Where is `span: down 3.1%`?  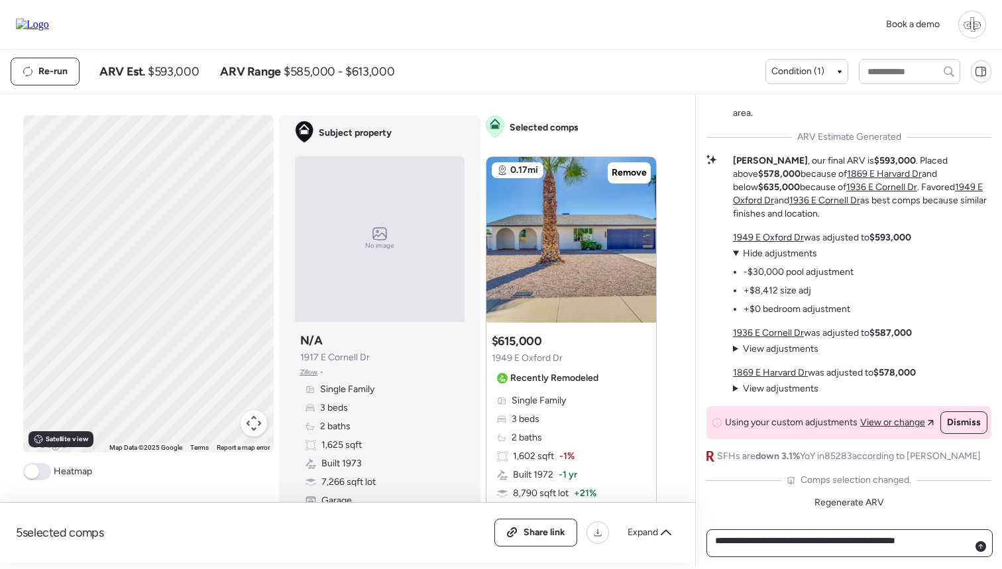
span: down 3.1% is located at coordinates (777, 456).